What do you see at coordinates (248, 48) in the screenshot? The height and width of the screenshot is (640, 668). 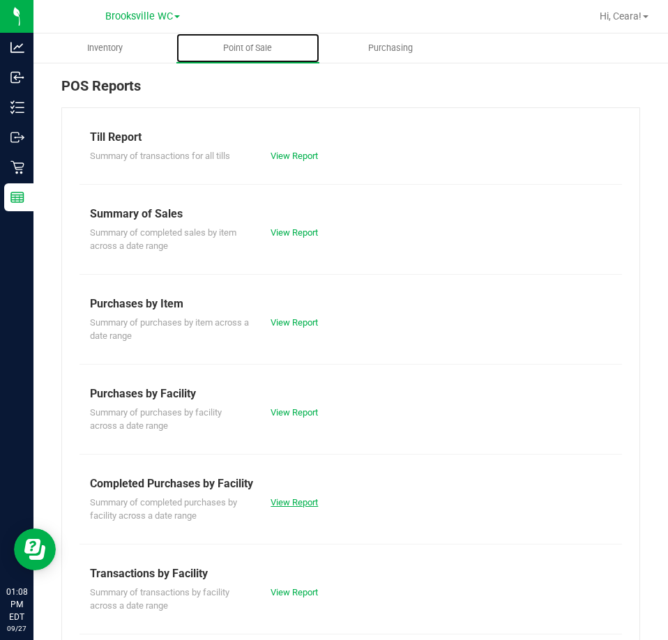 I see `span: Point of Sale` at bounding box center [248, 48].